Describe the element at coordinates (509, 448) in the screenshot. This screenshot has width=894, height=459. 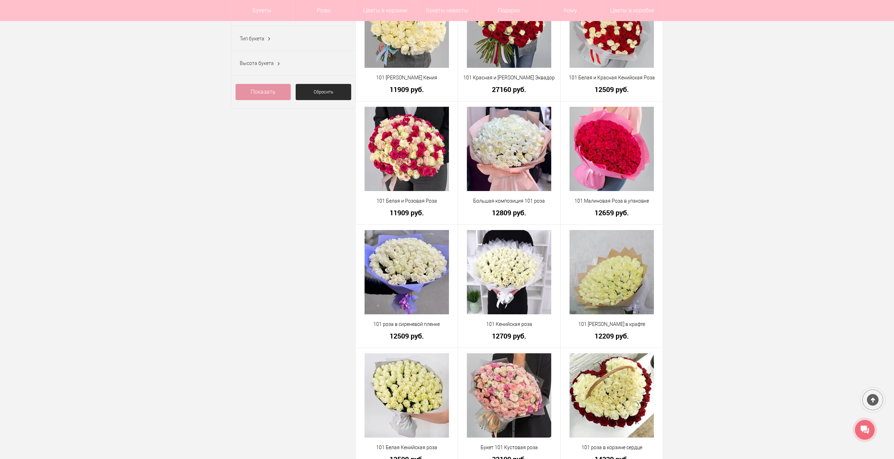
I see `span: Букет 101 Кустовая роза` at that location.